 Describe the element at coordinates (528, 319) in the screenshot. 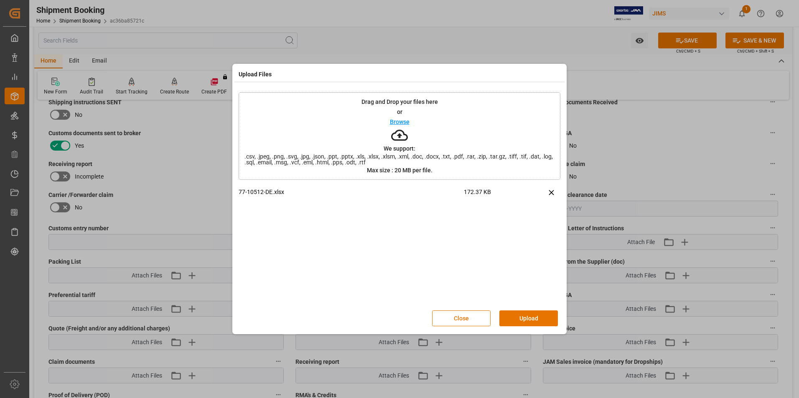

I see `button: Upload` at that location.